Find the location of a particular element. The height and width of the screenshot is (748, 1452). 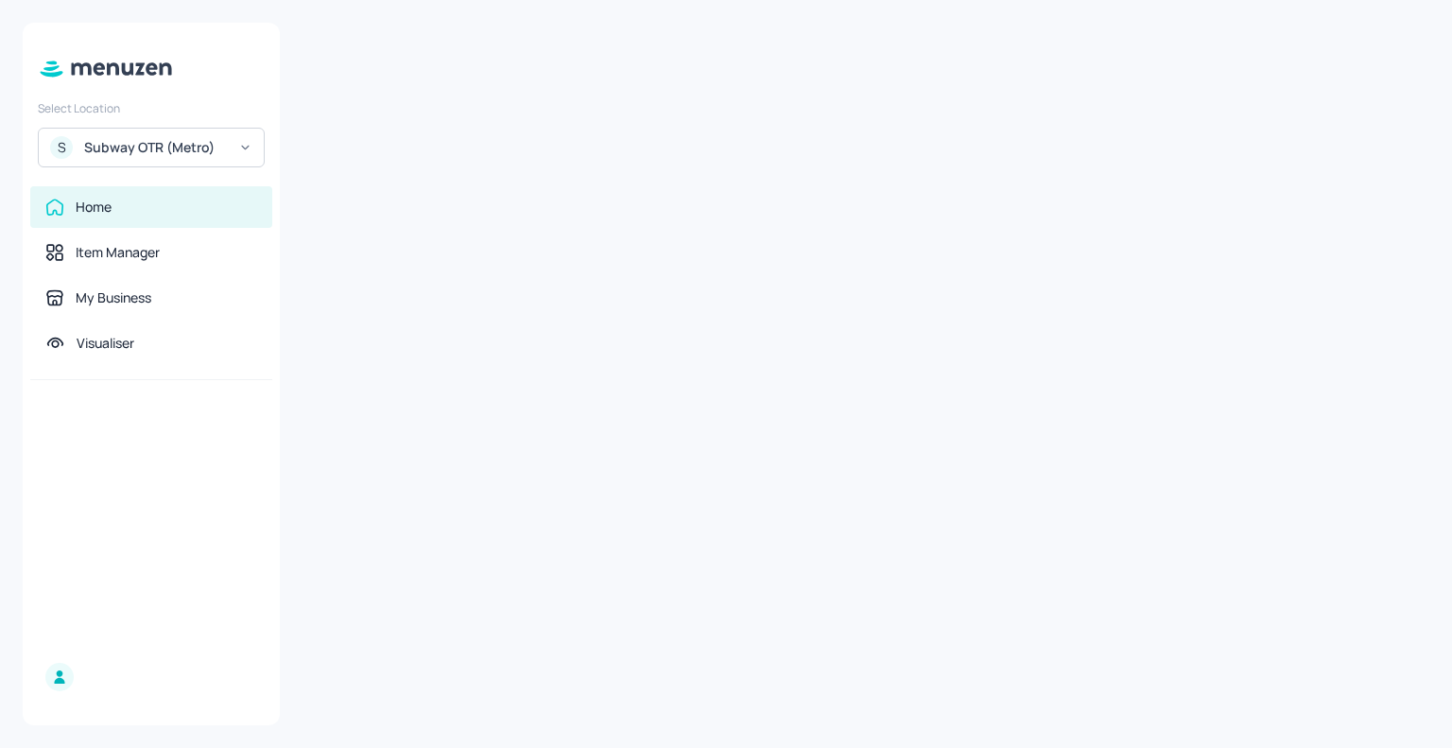

div: Item Manager is located at coordinates (117, 252).